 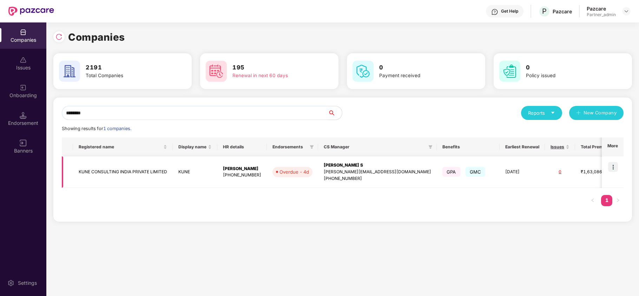 What do you see at coordinates (97, 129) in the screenshot?
I see `span: Showing results for` at bounding box center [97, 129].